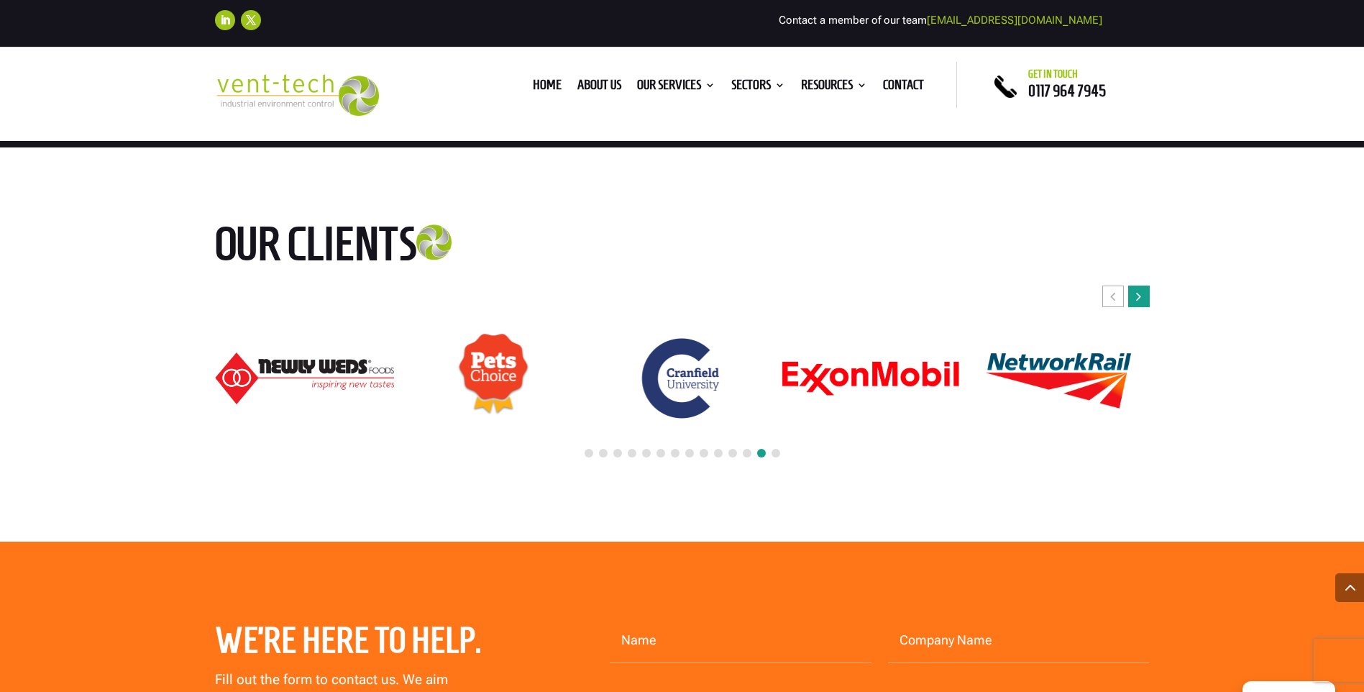 The width and height of the screenshot is (1364, 692). I want to click on h2: Our clients, so click(370, 247).